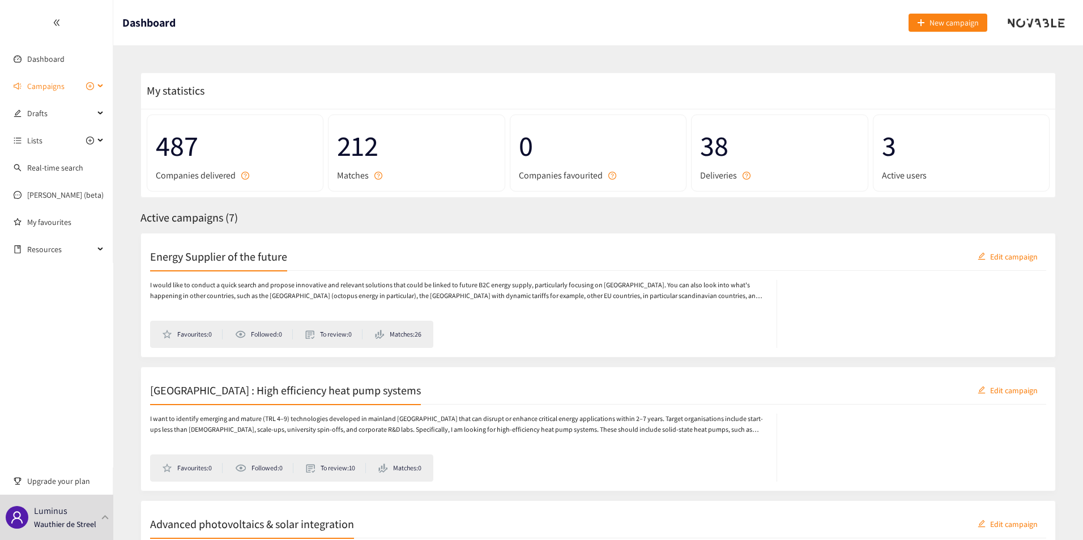  What do you see at coordinates (458, 291) in the screenshot?
I see `p: I would like to conduct a quick search and propose innovative and relevant solutions that could b...` at bounding box center [458, 291].